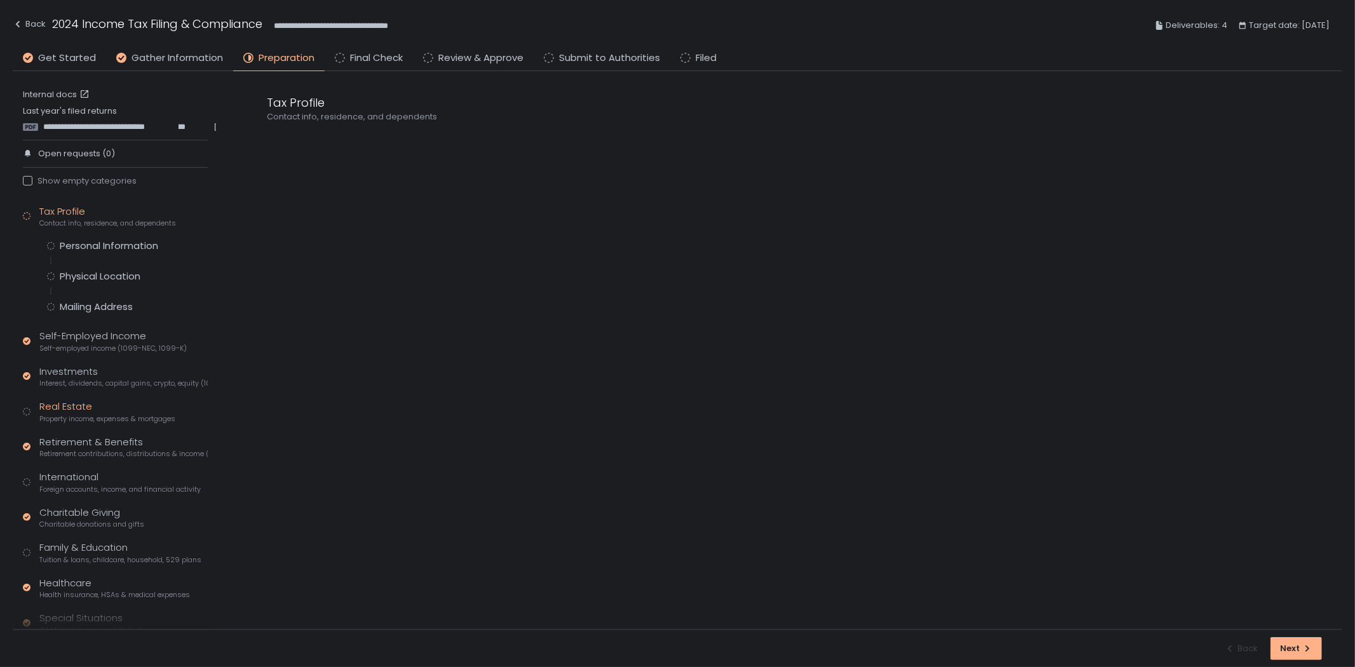 This screenshot has width=1355, height=667. Describe the element at coordinates (120, 560) in the screenshot. I see `span: Tuition & loans, childcare, household, 529 plans` at that location.